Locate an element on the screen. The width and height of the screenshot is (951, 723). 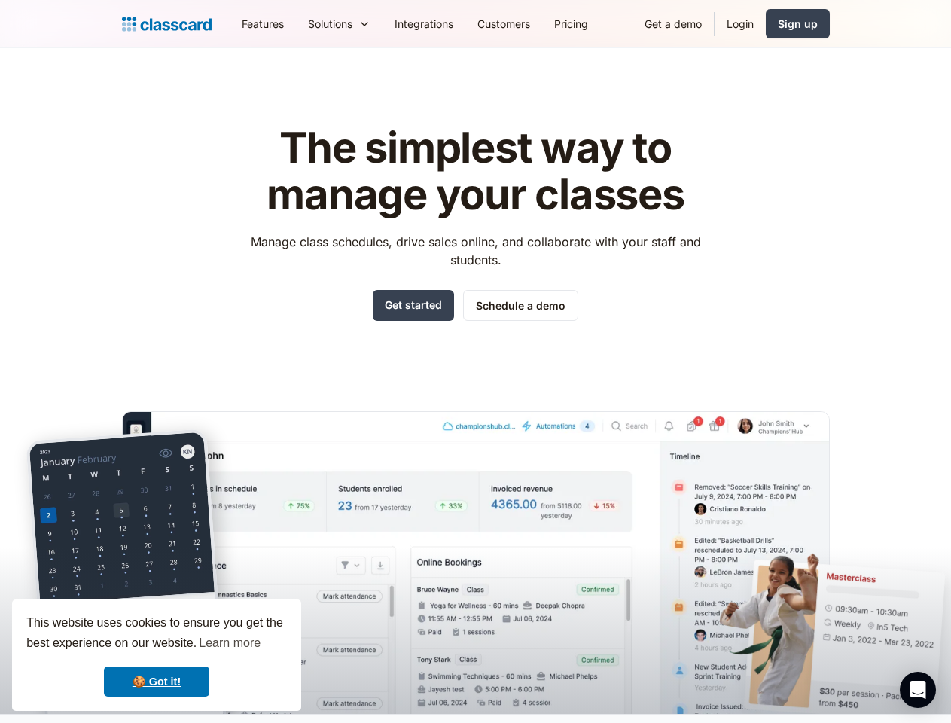
a: Integrations is located at coordinates (424, 23).